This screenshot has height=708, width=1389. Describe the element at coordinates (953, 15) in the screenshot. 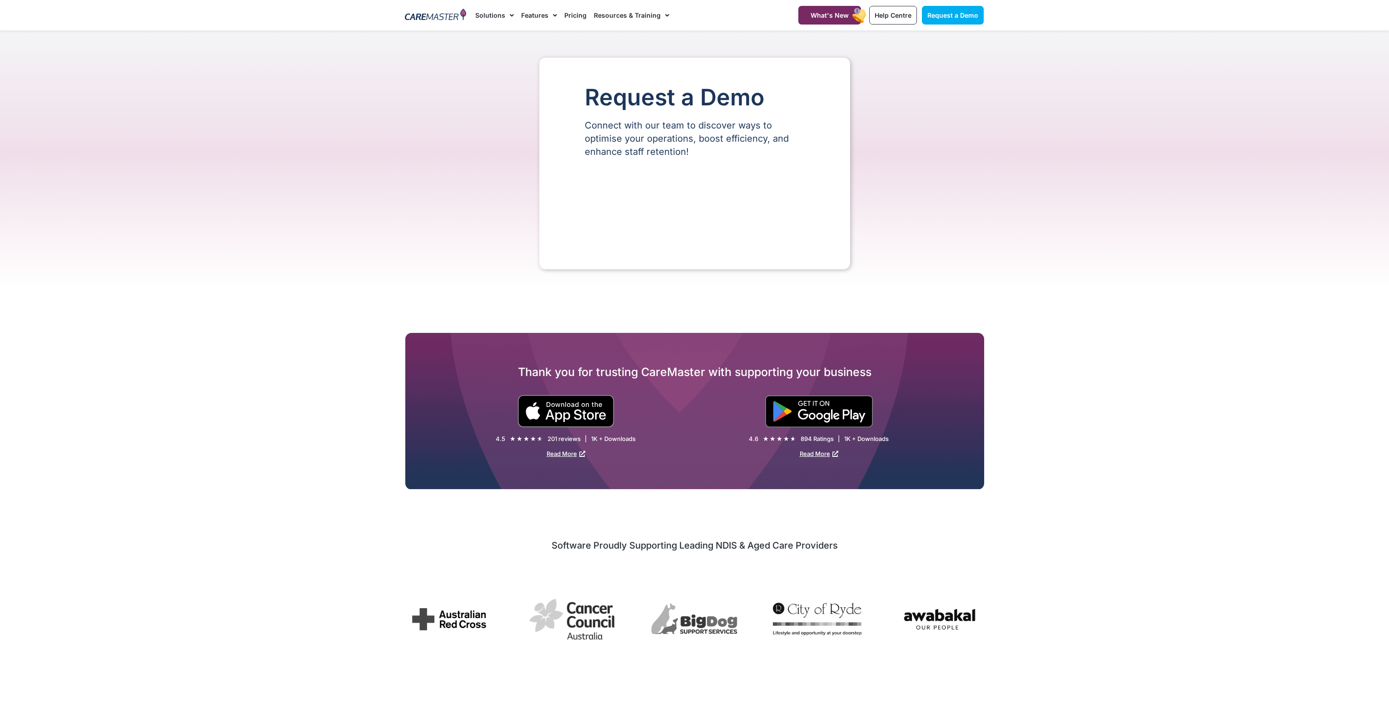

I see `a: Request a Demo` at that location.